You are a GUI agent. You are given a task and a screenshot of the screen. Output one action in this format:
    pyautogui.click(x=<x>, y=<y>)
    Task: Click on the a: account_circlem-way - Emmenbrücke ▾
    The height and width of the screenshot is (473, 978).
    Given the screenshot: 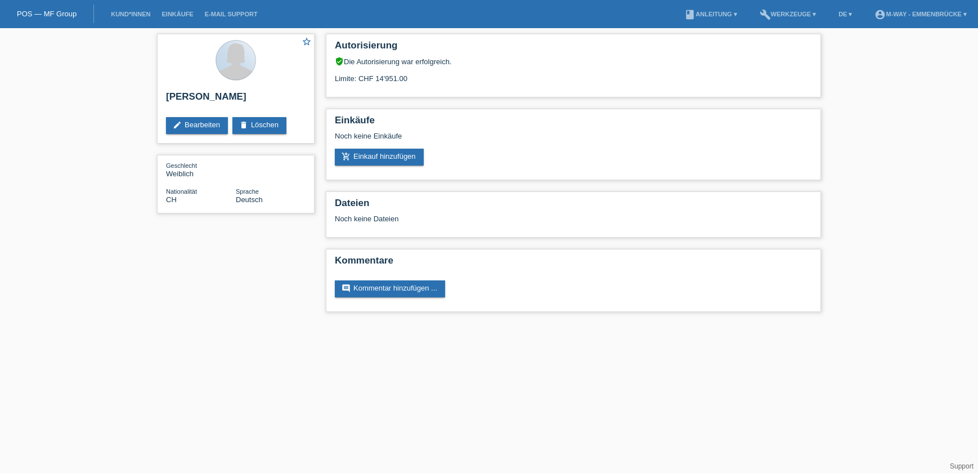 What is the action you would take?
    pyautogui.click(x=920, y=14)
    